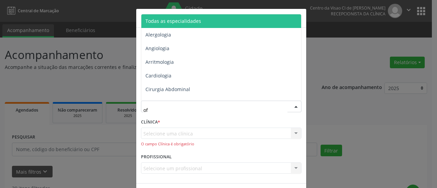 The height and width of the screenshot is (188, 437). Describe the element at coordinates (151, 122) in the screenshot. I see `label: CLÍNICA` at that location.